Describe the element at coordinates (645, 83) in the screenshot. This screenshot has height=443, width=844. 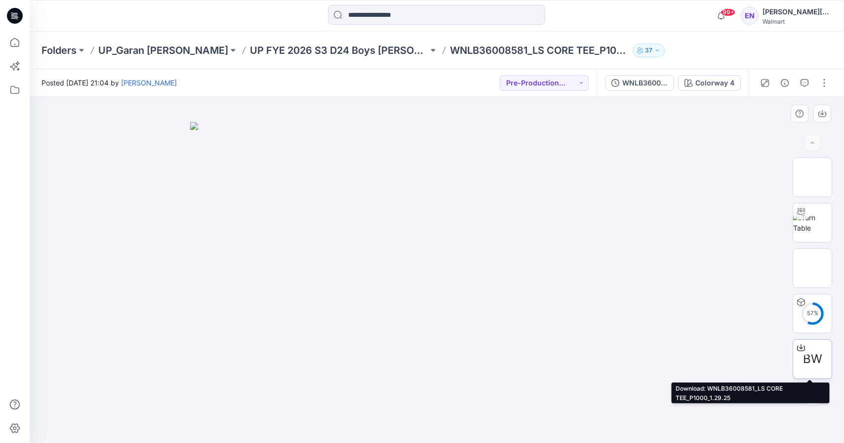
I see `div: WNLB36008581_LS CORE TEE_P1000_1.29.25` at that location.